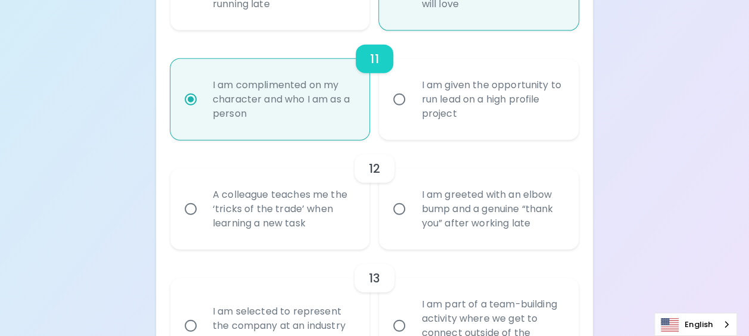 The height and width of the screenshot is (336, 749). I want to click on div: A colleague teaches me the ‘tricks of the trade’ when learning a new task, so click(283, 209).